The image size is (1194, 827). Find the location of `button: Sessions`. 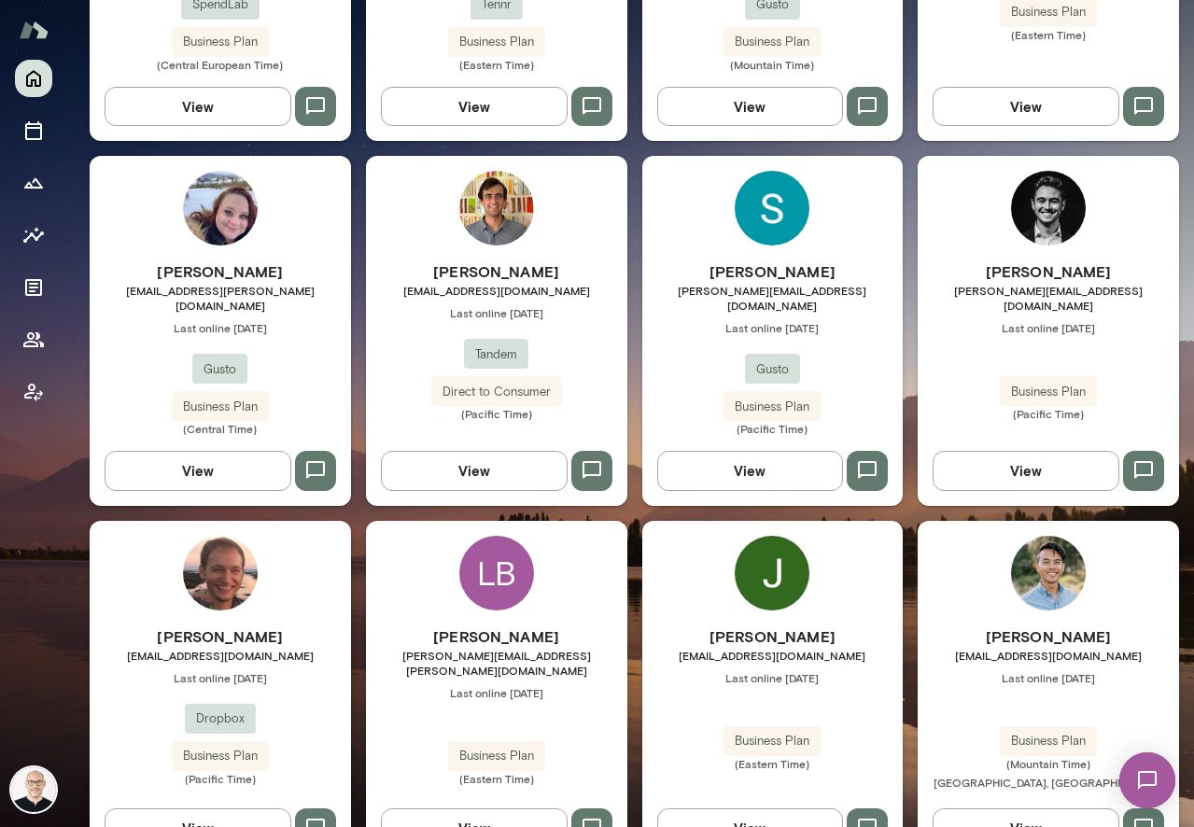

button: Sessions is located at coordinates (34, 131).